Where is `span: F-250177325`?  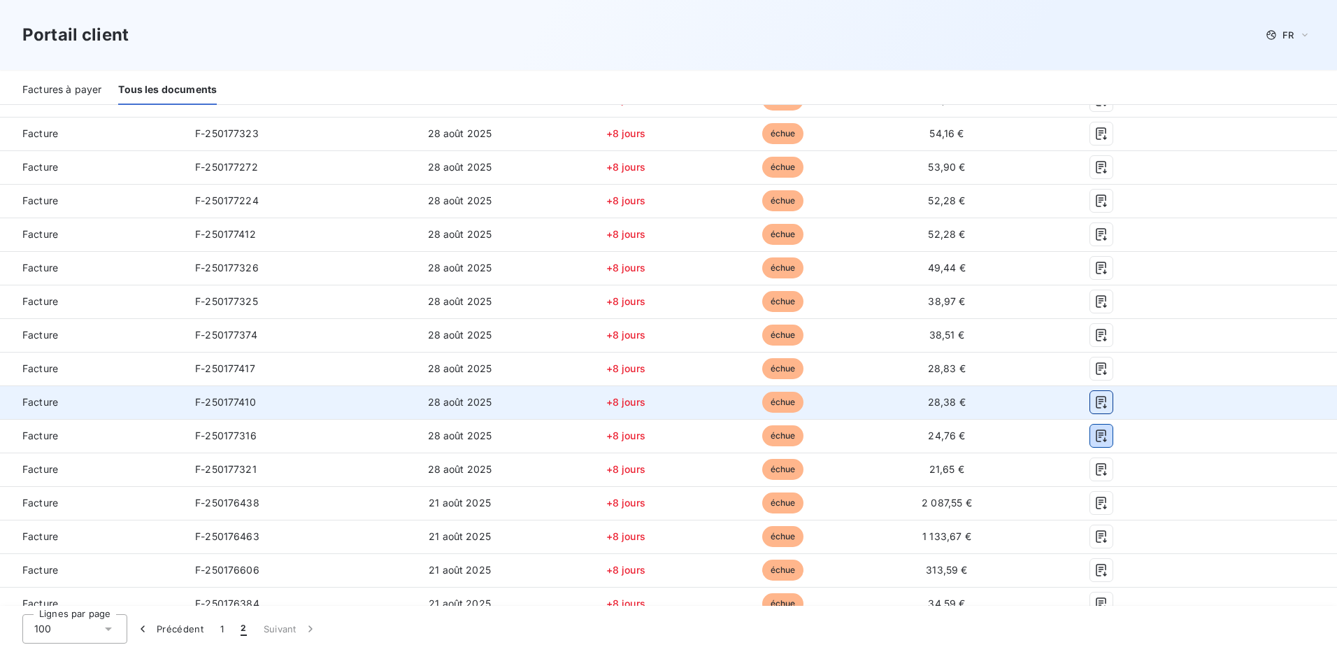
span: F-250177325 is located at coordinates (227, 301).